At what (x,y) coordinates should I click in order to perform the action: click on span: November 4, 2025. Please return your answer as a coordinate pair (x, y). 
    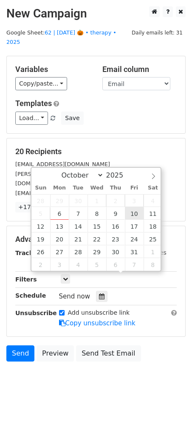
    Looking at the image, I should click on (78, 264).